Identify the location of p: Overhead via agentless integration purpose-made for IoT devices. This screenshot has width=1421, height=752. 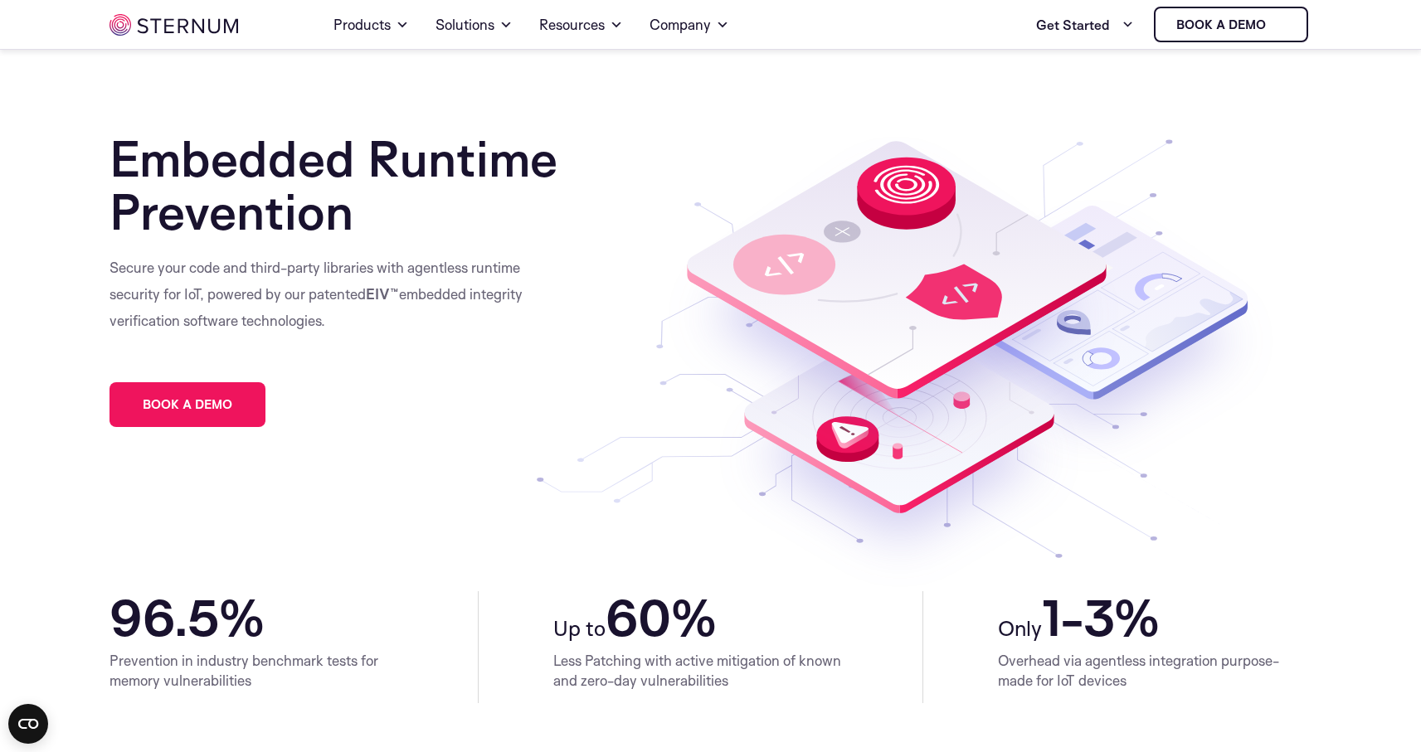
(1155, 671).